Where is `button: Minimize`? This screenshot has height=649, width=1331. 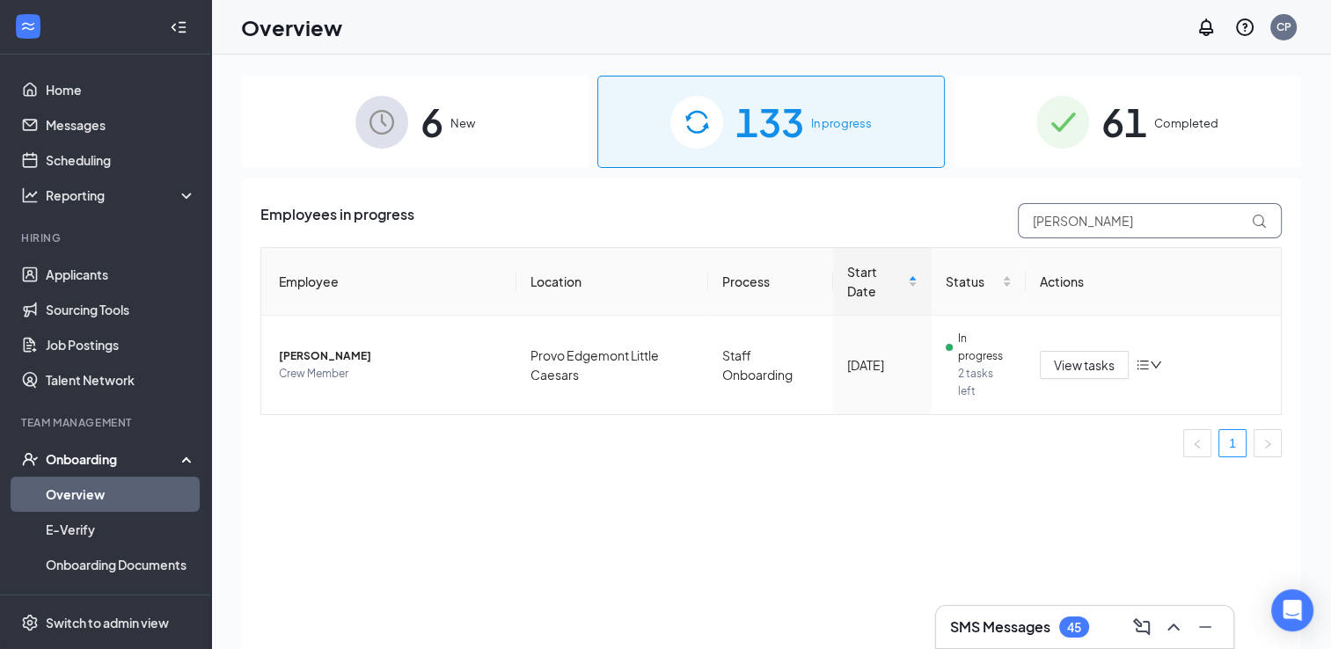 button: Minimize is located at coordinates (1205, 627).